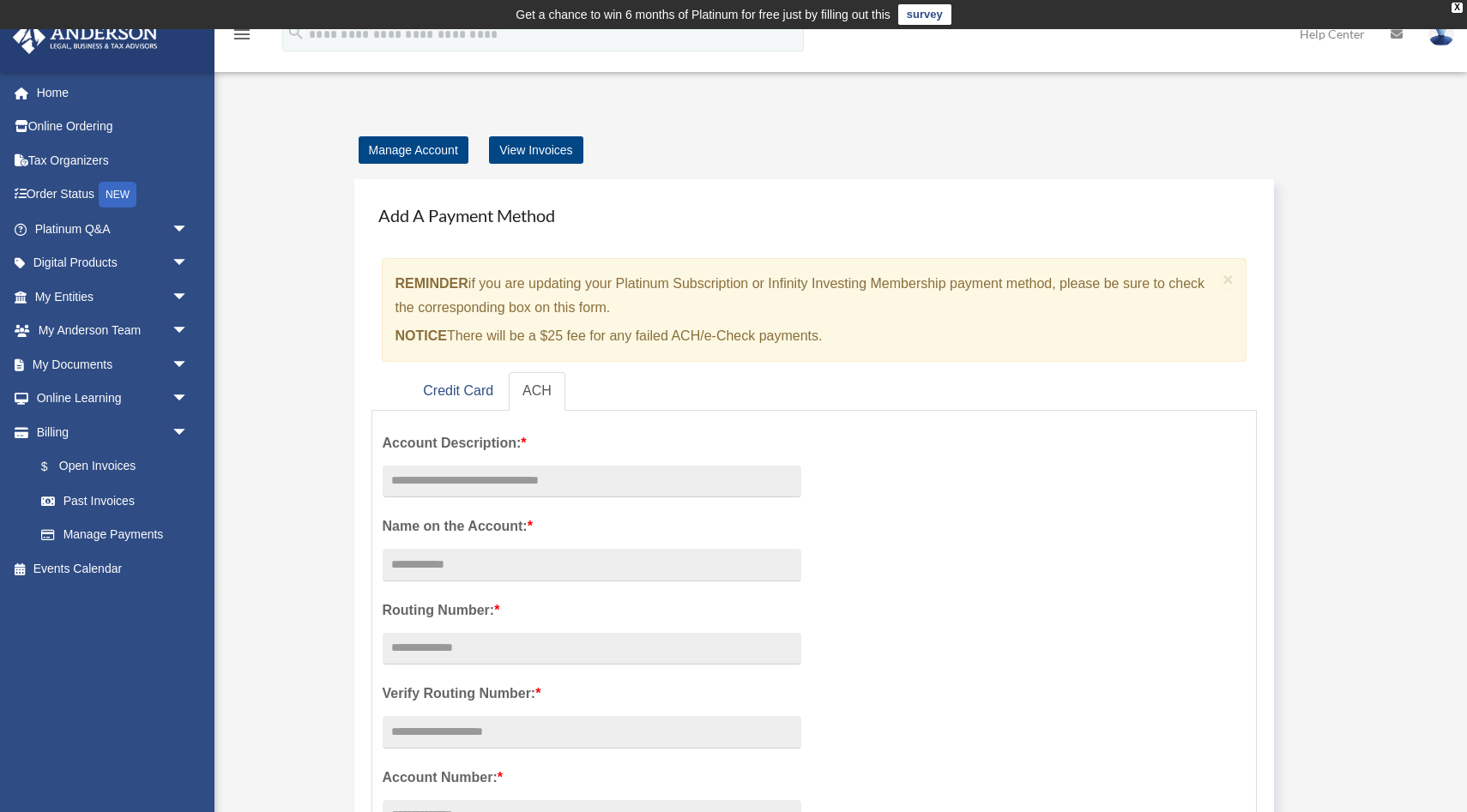 This screenshot has height=812, width=1467. I want to click on img: User Pic, so click(1441, 34).